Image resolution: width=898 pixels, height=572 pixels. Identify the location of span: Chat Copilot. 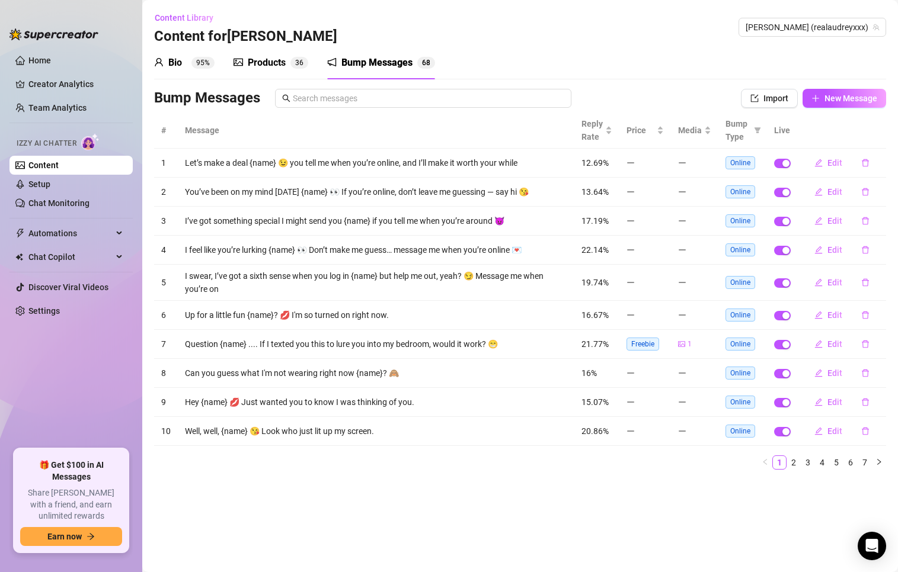
(71, 257).